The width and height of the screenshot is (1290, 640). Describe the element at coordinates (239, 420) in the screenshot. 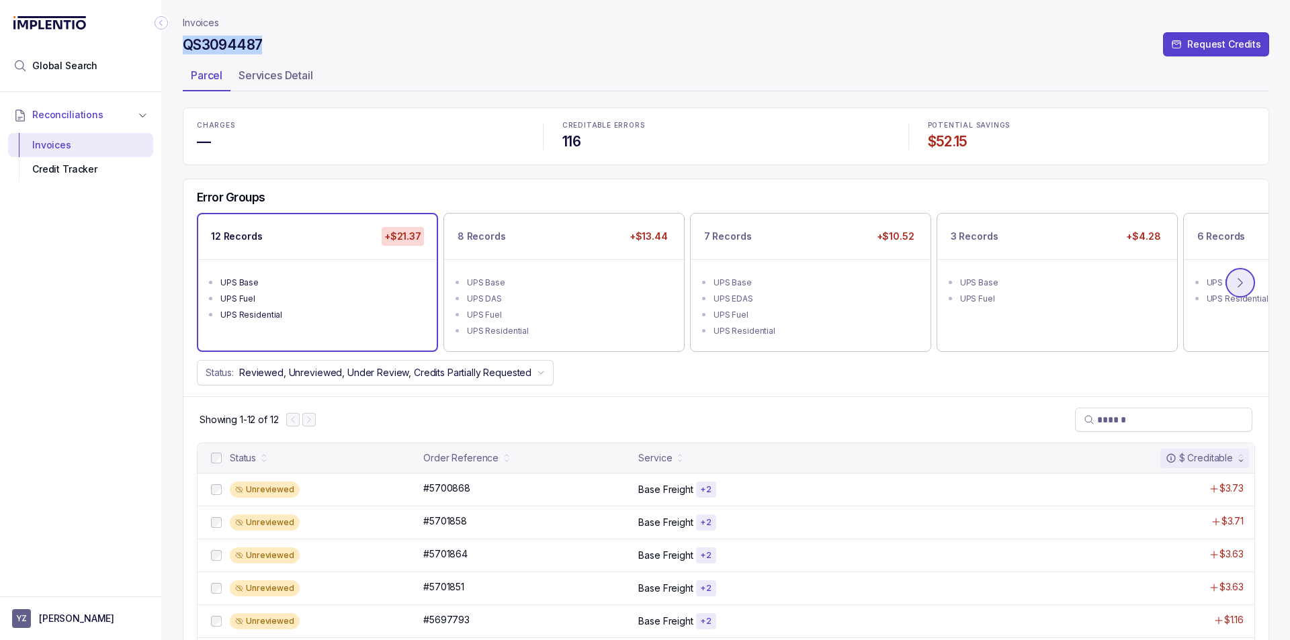

I see `p: Showing 1-12 of 12` at that location.